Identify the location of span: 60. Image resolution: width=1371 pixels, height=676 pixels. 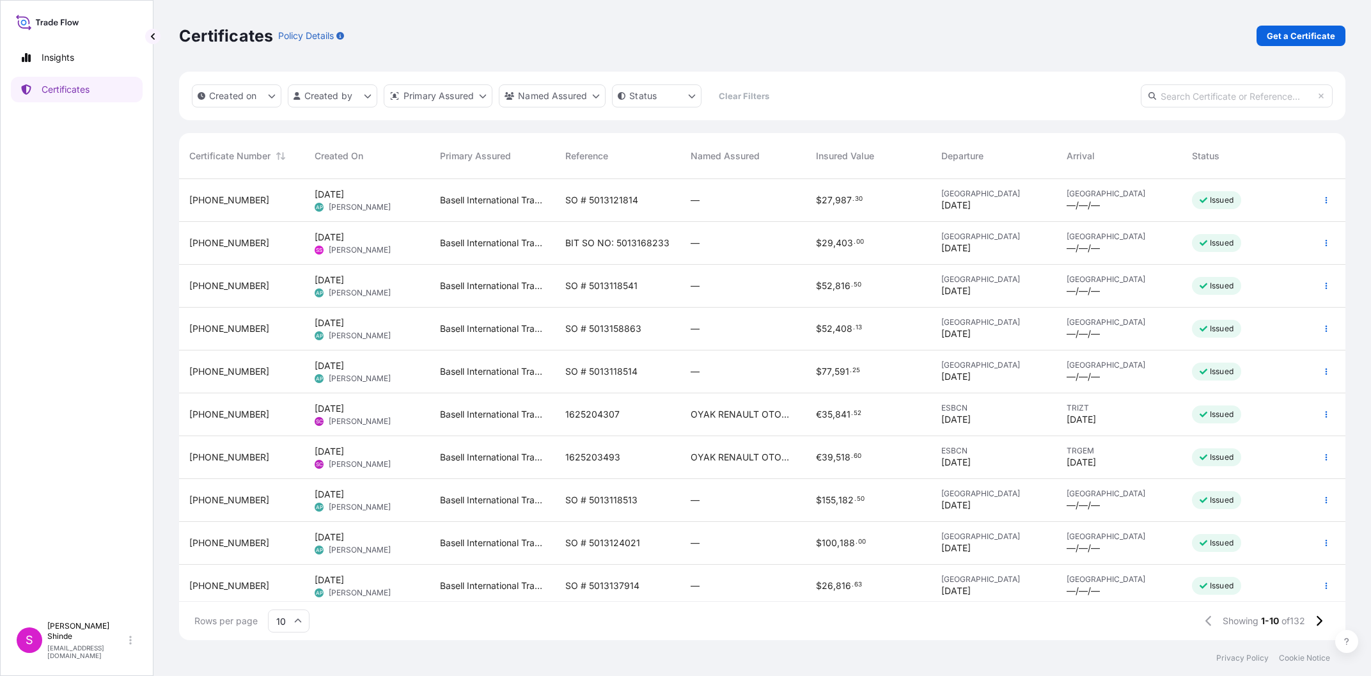
(858, 456).